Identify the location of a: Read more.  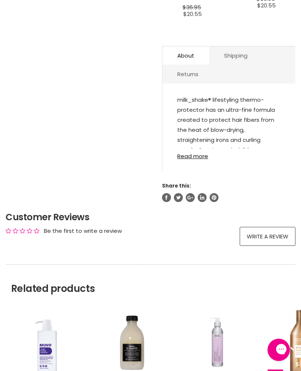
(229, 154).